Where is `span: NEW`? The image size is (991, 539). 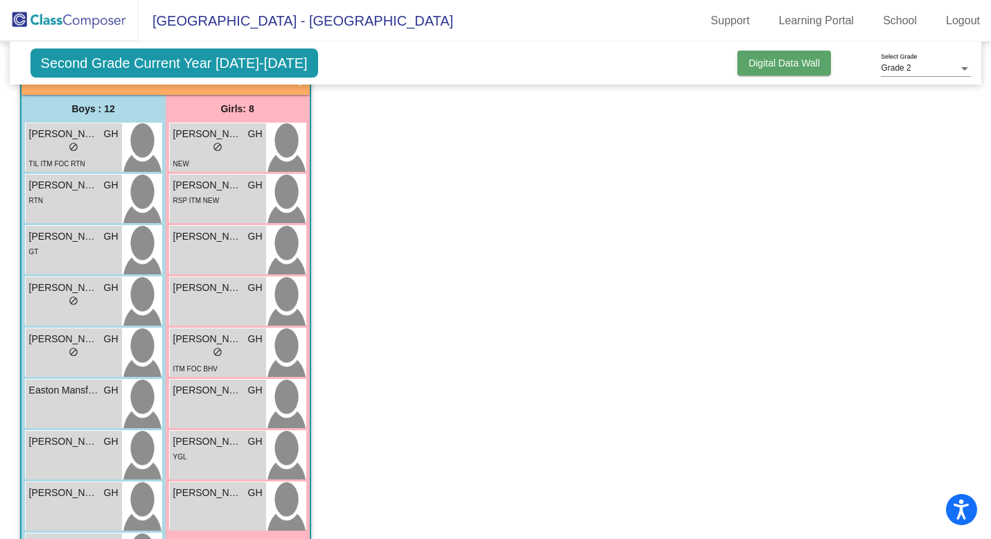
span: NEW is located at coordinates (181, 164).